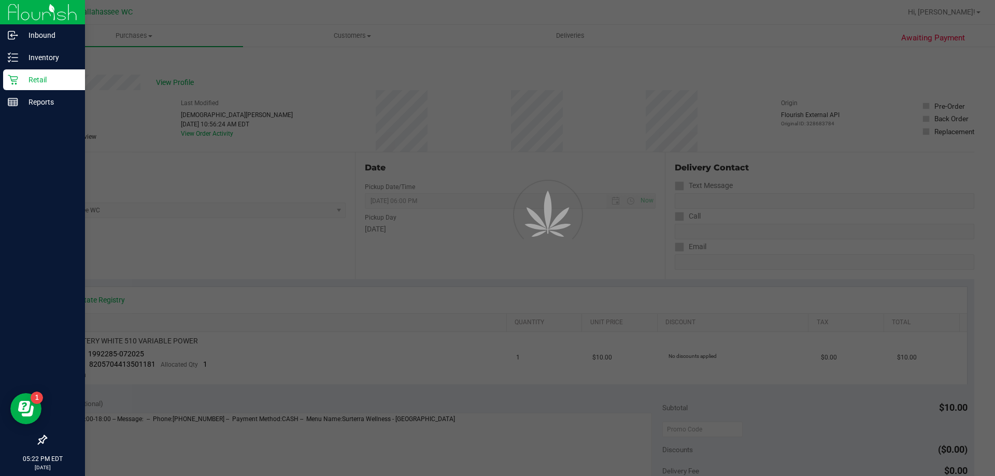 This screenshot has width=995, height=476. Describe the element at coordinates (49, 80) in the screenshot. I see `p: Retail` at that location.